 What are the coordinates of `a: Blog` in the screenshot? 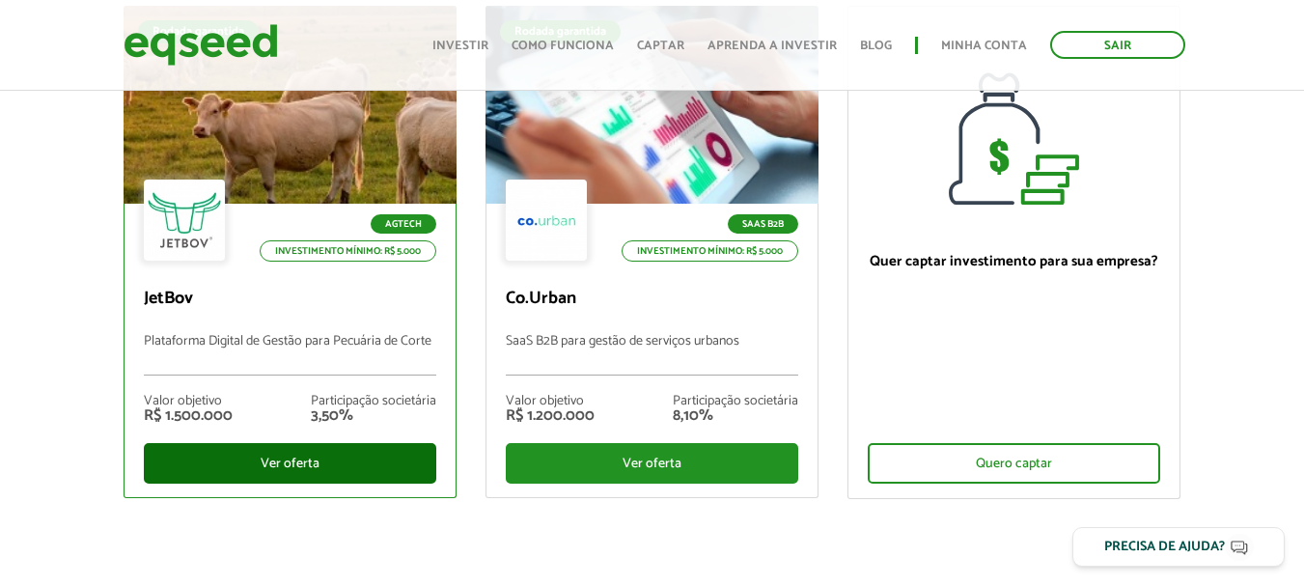 It's located at (876, 45).